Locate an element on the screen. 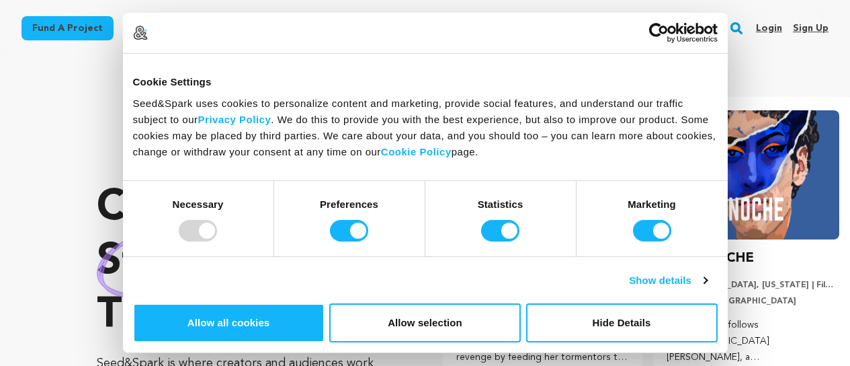  button: Hide Details is located at coordinates (622, 323).